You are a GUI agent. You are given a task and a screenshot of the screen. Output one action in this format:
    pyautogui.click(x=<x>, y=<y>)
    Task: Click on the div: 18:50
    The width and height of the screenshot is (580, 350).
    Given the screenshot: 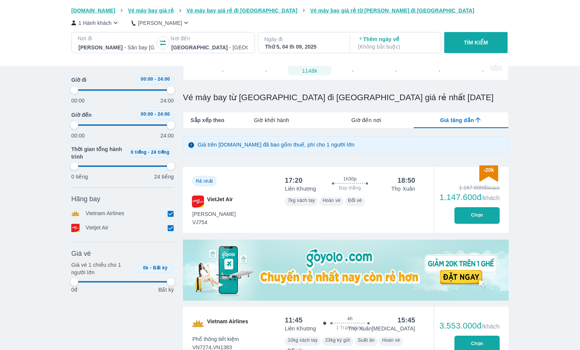 What is the action you would take?
    pyautogui.click(x=406, y=181)
    